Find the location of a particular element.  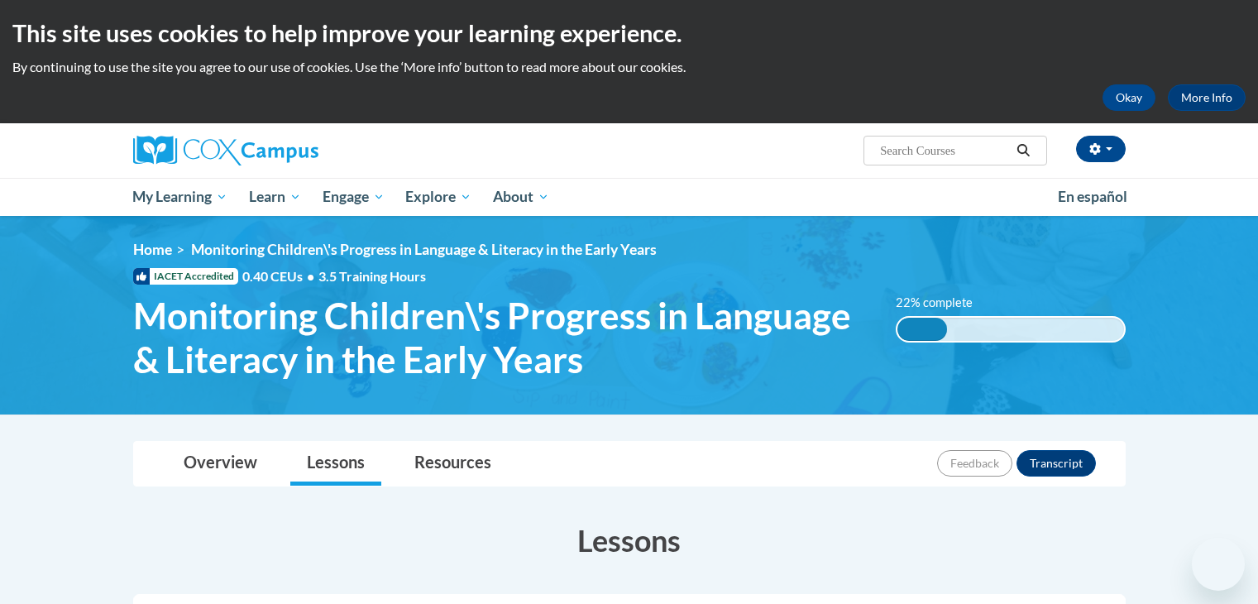

a: Home is located at coordinates (152, 249).